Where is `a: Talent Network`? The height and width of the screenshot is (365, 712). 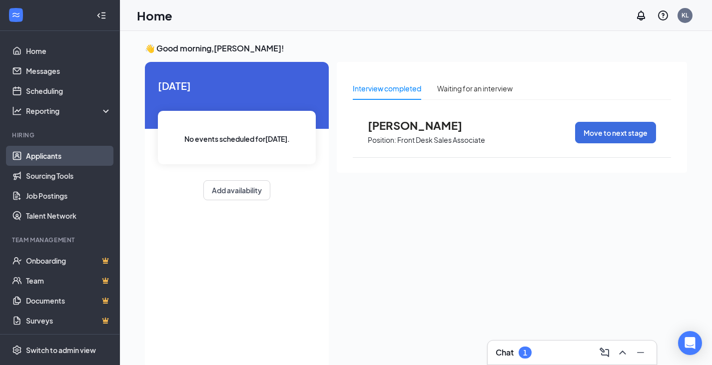
a: Talent Network is located at coordinates (68, 216).